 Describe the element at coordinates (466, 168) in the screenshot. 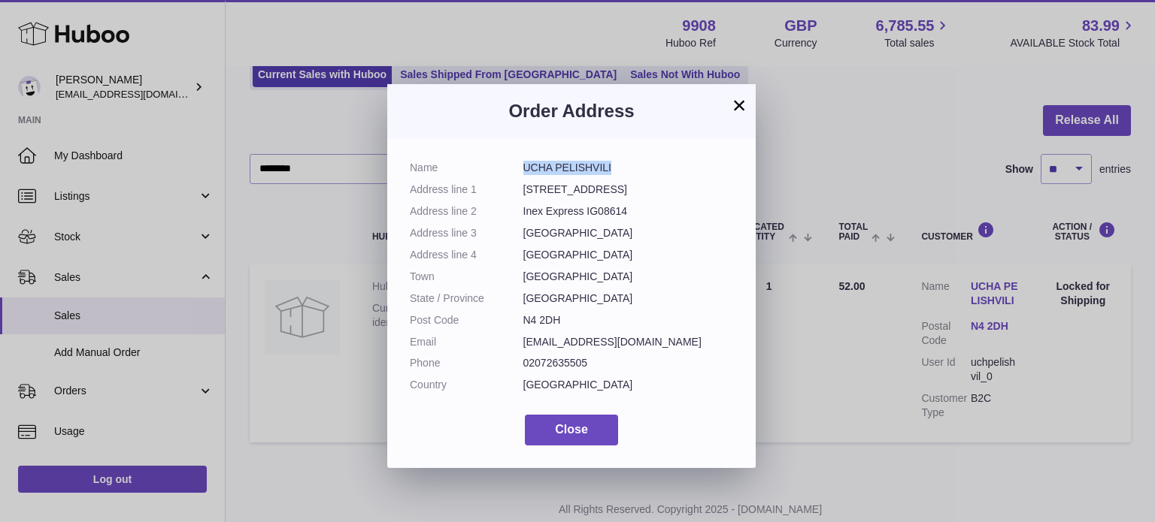

I see `dt: Name` at that location.